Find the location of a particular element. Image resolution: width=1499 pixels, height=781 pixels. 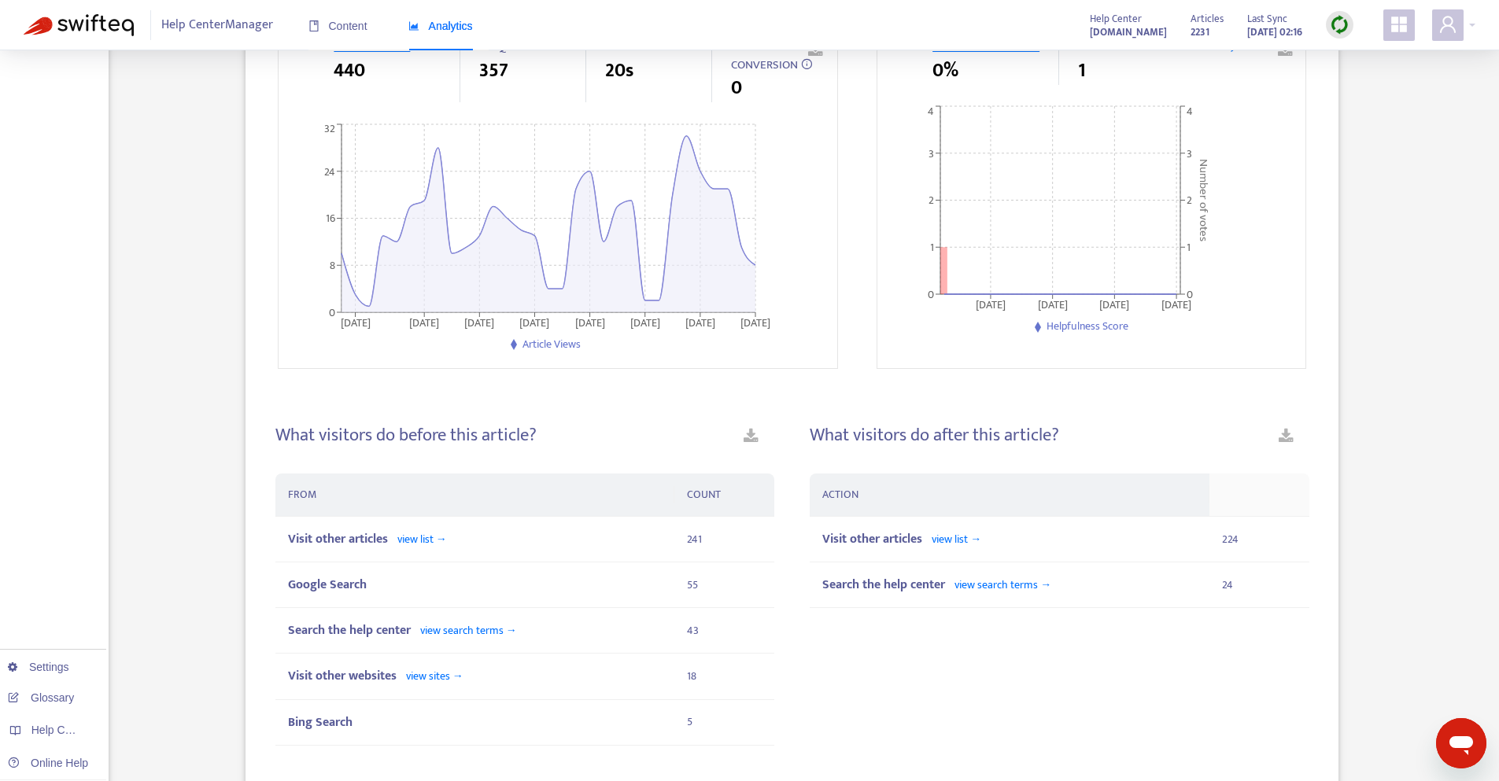

span: Bing Search is located at coordinates (320, 722).